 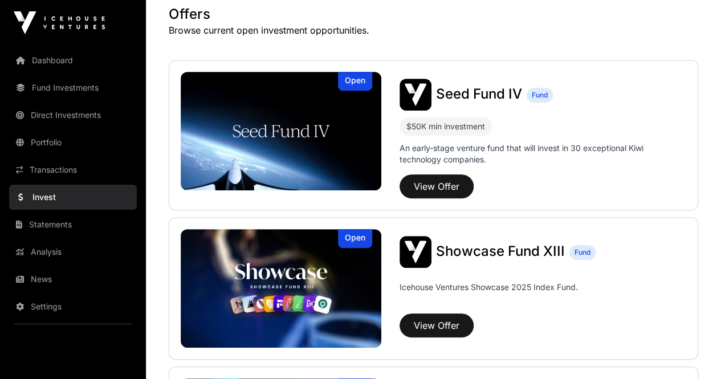 What do you see at coordinates (73, 225) in the screenshot?
I see `a: Statements` at bounding box center [73, 225].